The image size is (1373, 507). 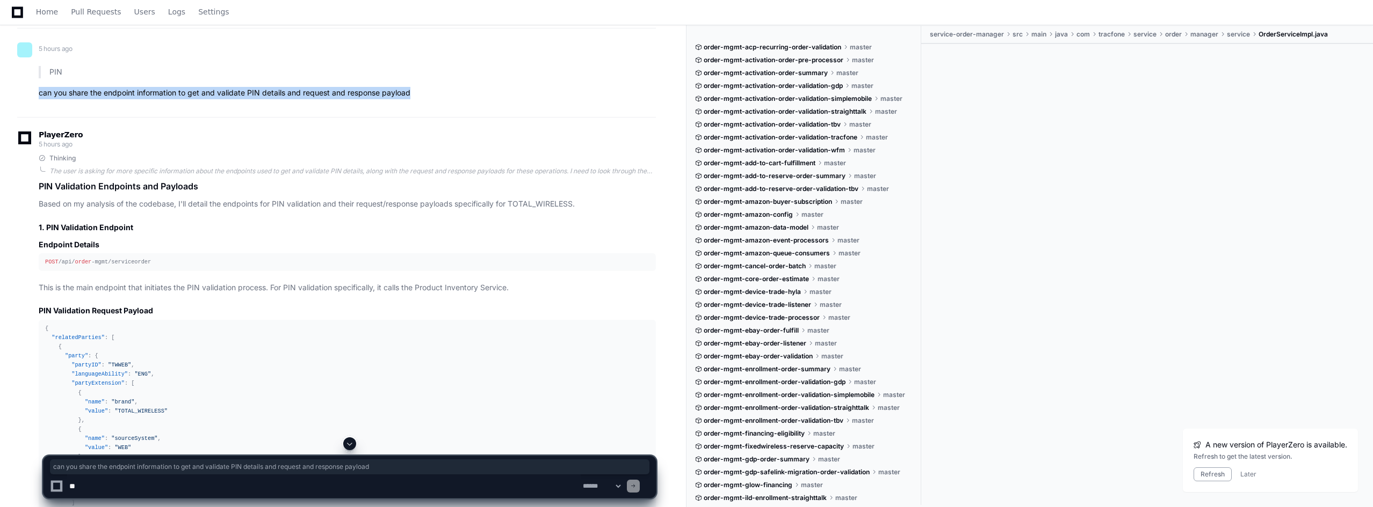 I want to click on span: "relatedParties", so click(x=78, y=338).